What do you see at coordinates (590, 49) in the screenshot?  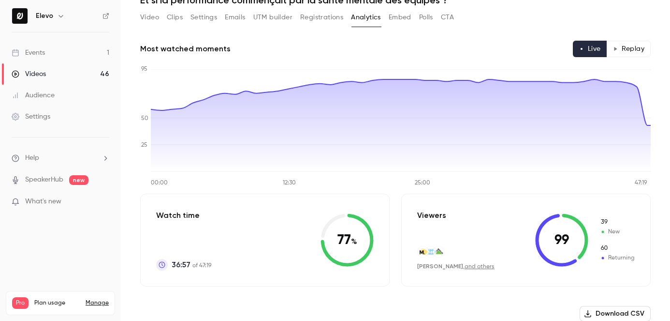 I see `button: Live` at bounding box center [590, 49].